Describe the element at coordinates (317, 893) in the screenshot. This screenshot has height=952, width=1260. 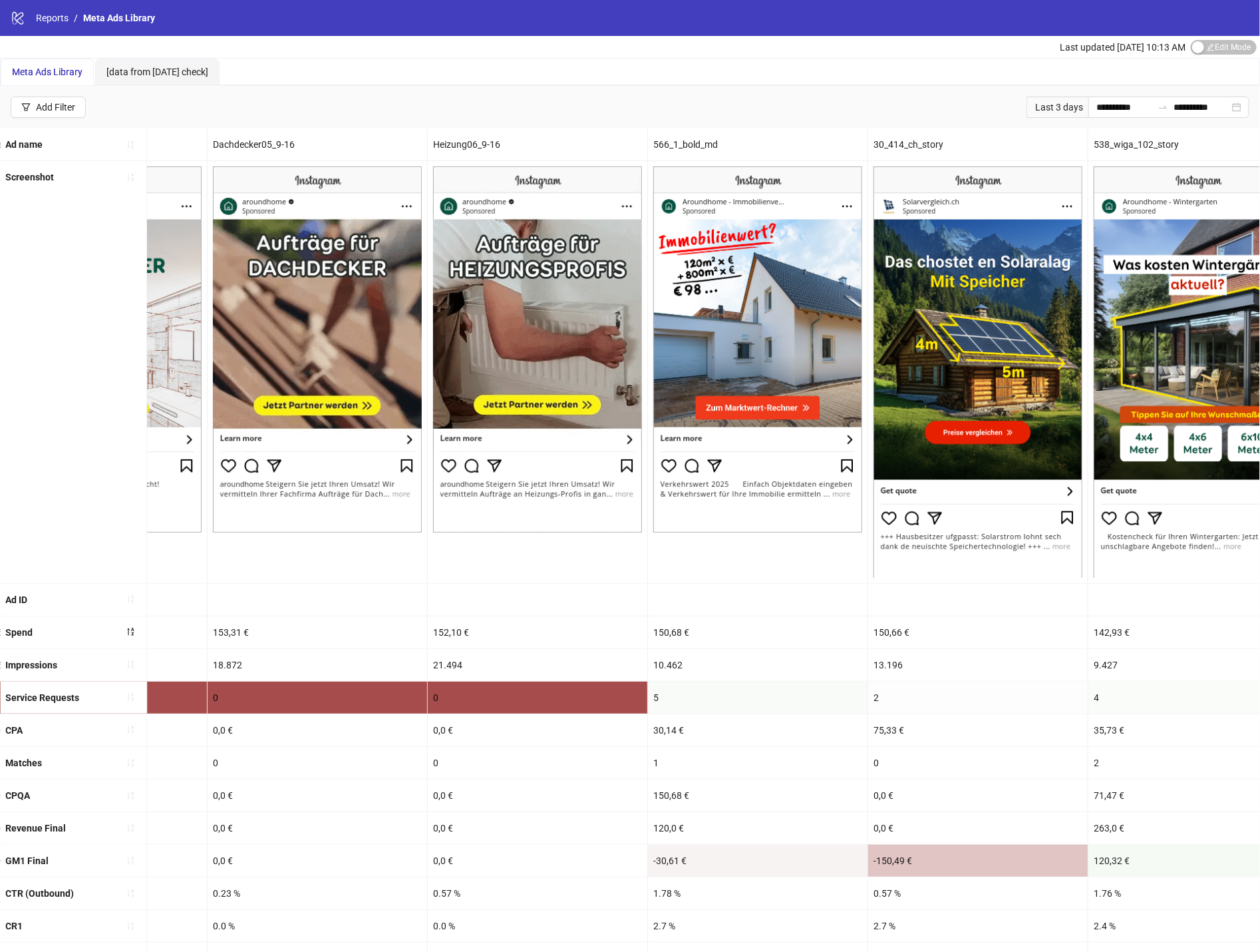
I see `div: 0.23 %` at that location.